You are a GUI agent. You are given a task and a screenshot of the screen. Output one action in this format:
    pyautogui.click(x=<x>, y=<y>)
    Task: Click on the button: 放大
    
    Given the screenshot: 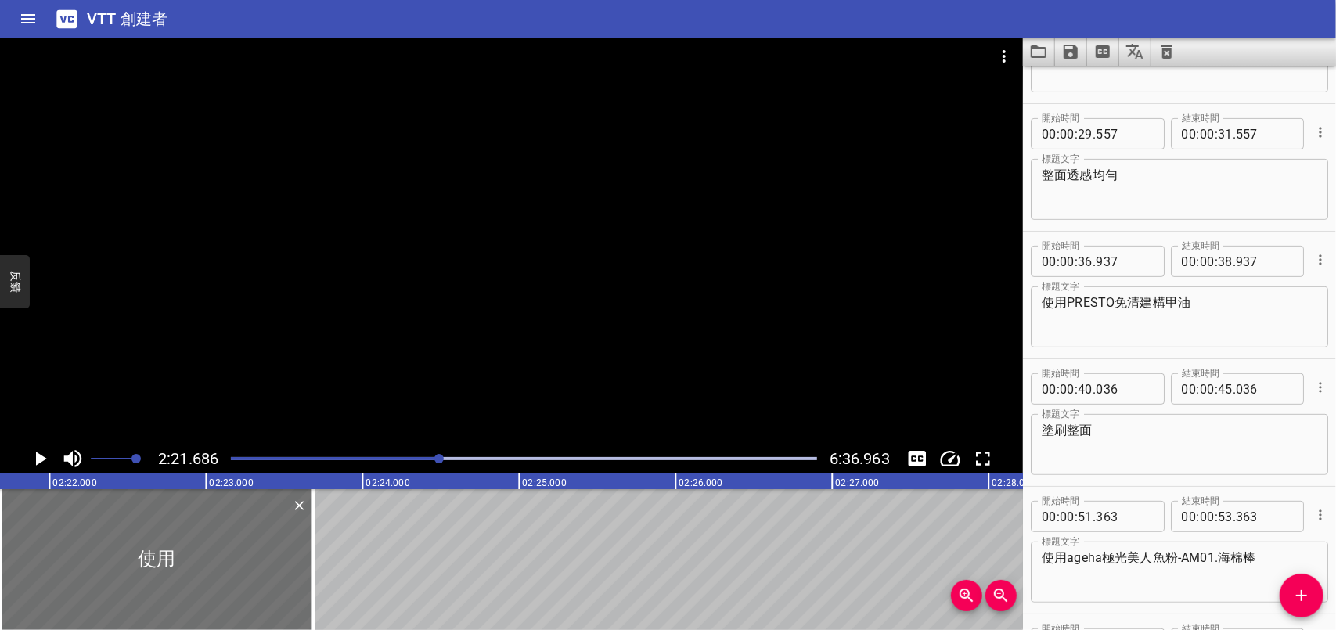 What is the action you would take?
    pyautogui.click(x=967, y=596)
    